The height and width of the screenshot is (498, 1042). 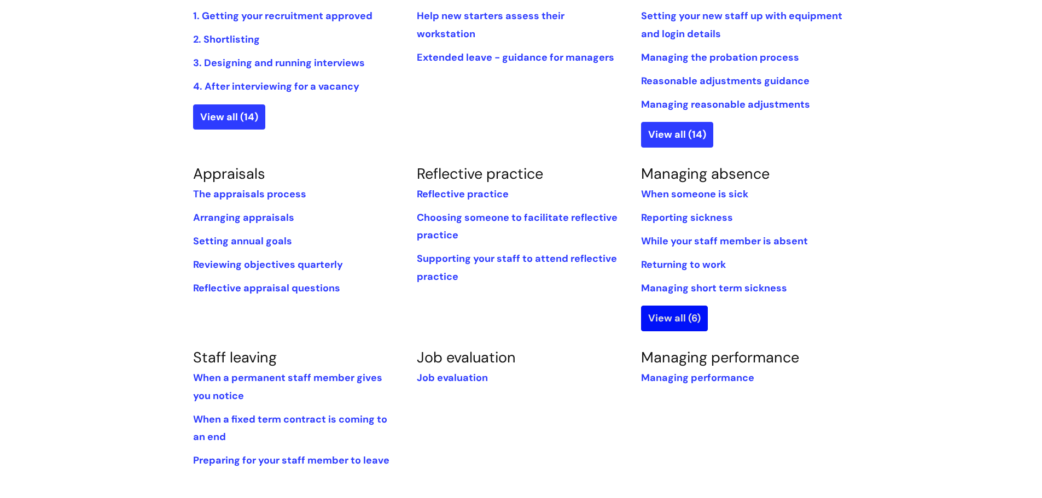 What do you see at coordinates (683, 265) in the screenshot?
I see `a: Returning to work` at bounding box center [683, 265].